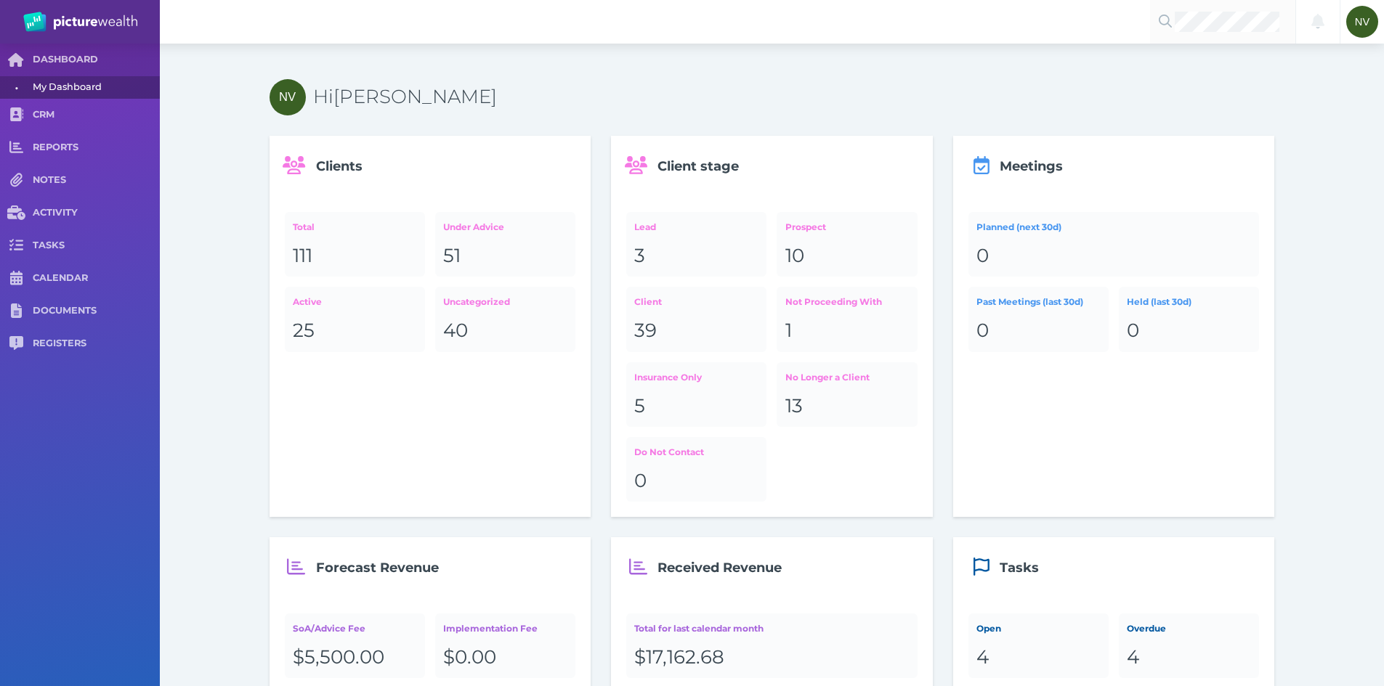  What do you see at coordinates (94, 87) in the screenshot?
I see `span: My Dashboard` at bounding box center [94, 87].